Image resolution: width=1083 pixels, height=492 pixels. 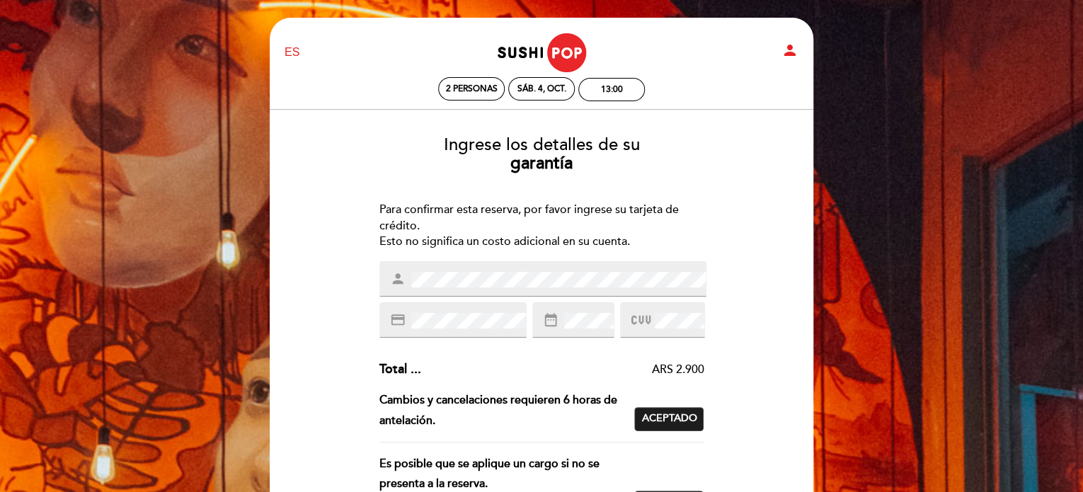 I want to click on div: ARS 2.900, so click(x=563, y=369).